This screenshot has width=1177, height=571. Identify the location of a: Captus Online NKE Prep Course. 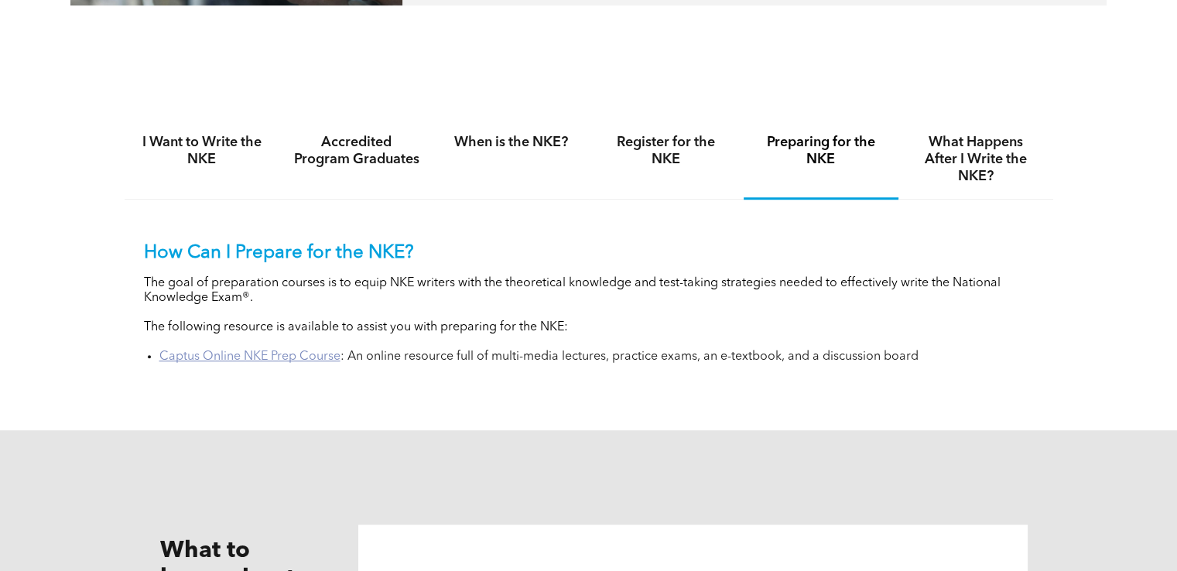
(250, 357).